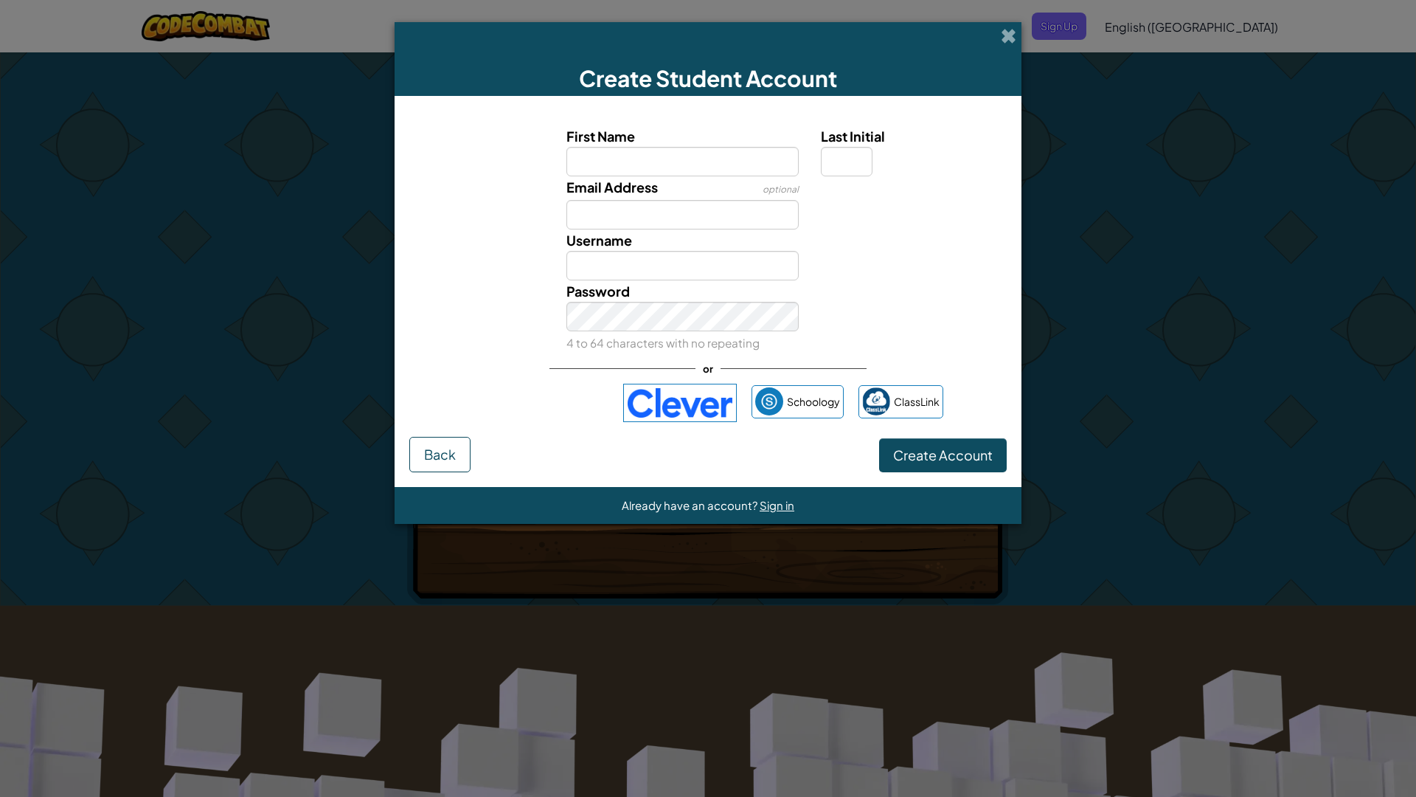  Describe the element at coordinates (680, 403) in the screenshot. I see `img: clever-logo-blue.png` at that location.